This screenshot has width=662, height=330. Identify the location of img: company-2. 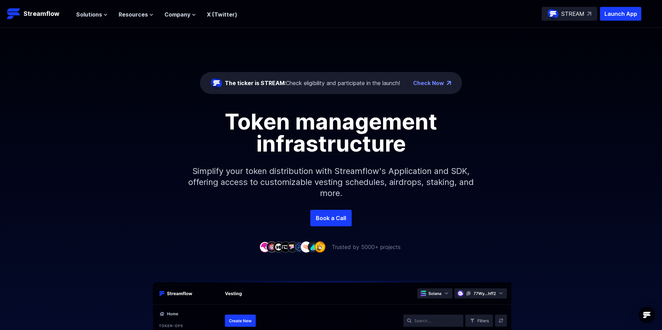
(272, 247).